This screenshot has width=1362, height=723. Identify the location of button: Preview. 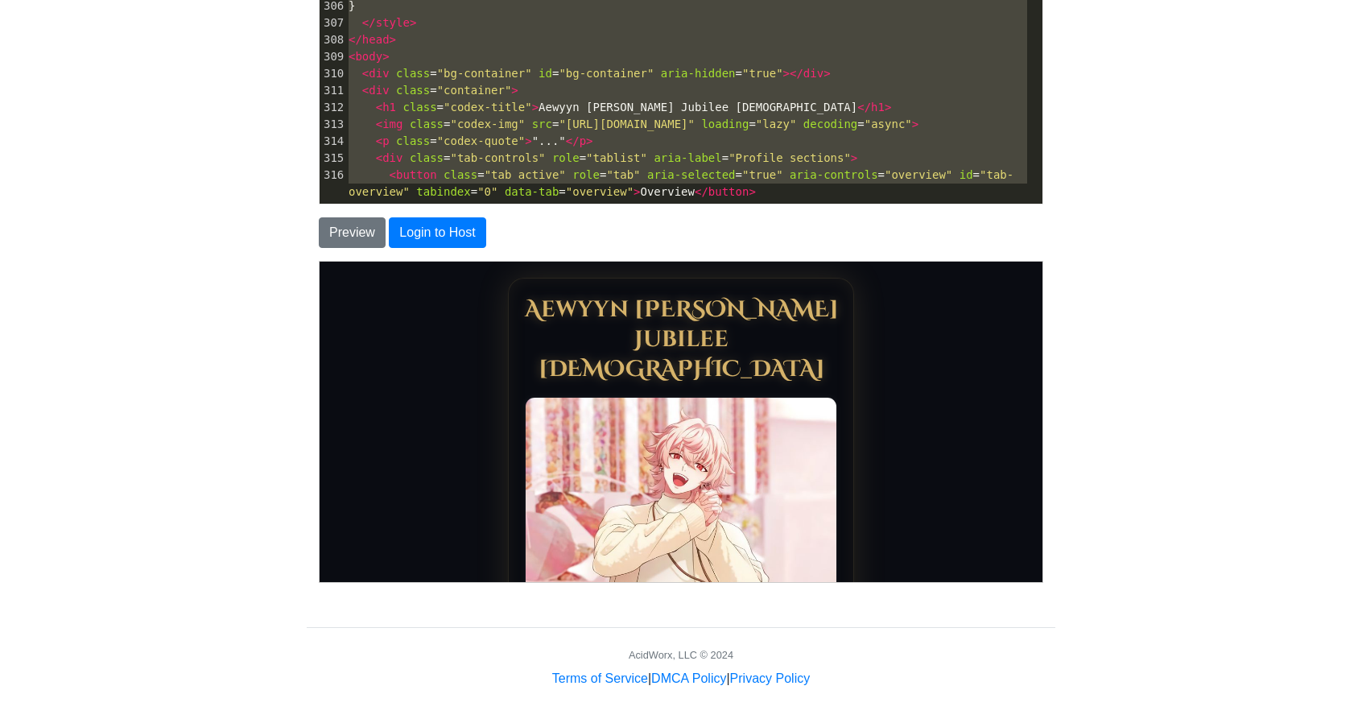
(352, 233).